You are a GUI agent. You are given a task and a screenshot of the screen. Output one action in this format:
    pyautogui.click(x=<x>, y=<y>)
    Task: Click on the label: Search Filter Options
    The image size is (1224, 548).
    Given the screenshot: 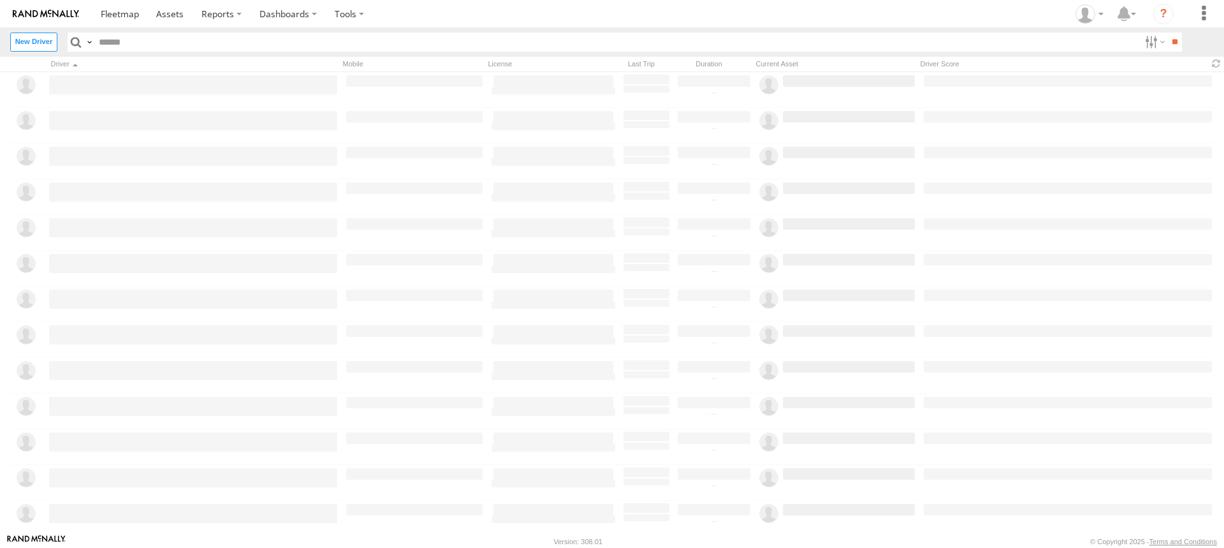 What is the action you would take?
    pyautogui.click(x=1154, y=41)
    